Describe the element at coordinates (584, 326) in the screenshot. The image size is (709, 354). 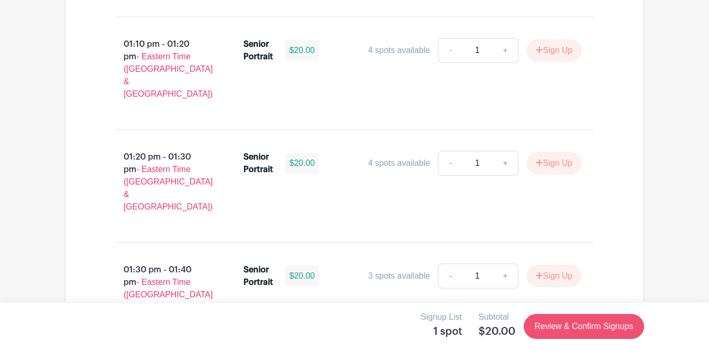
I see `a: Review & Confirm Signups` at that location.